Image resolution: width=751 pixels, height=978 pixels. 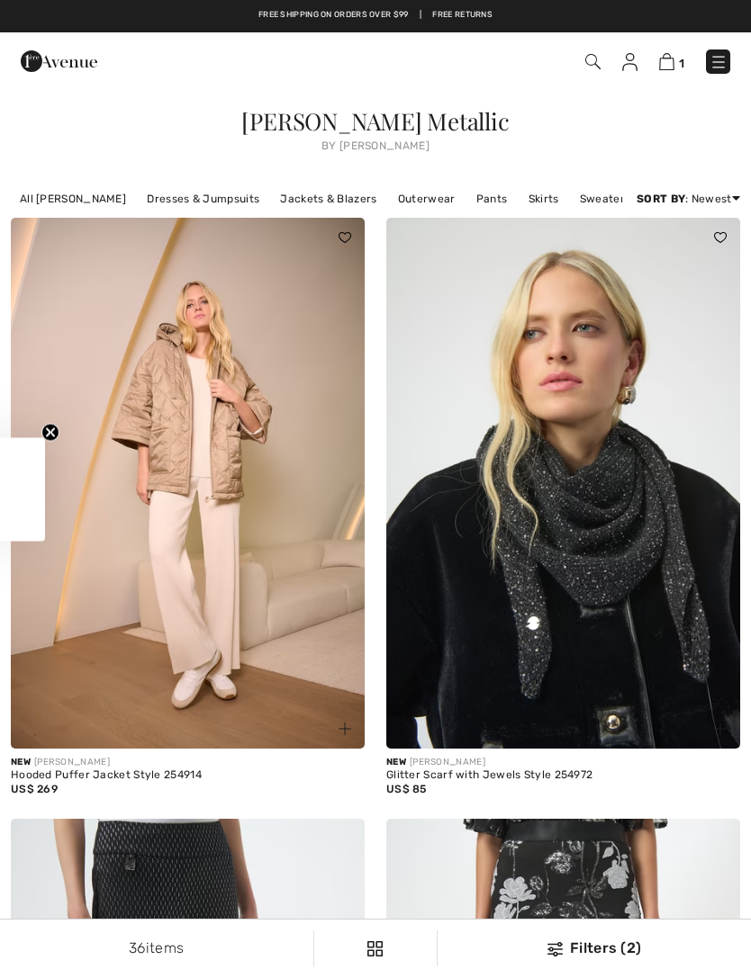 What do you see at coordinates (491, 199) in the screenshot?
I see `a: Pants` at bounding box center [491, 199].